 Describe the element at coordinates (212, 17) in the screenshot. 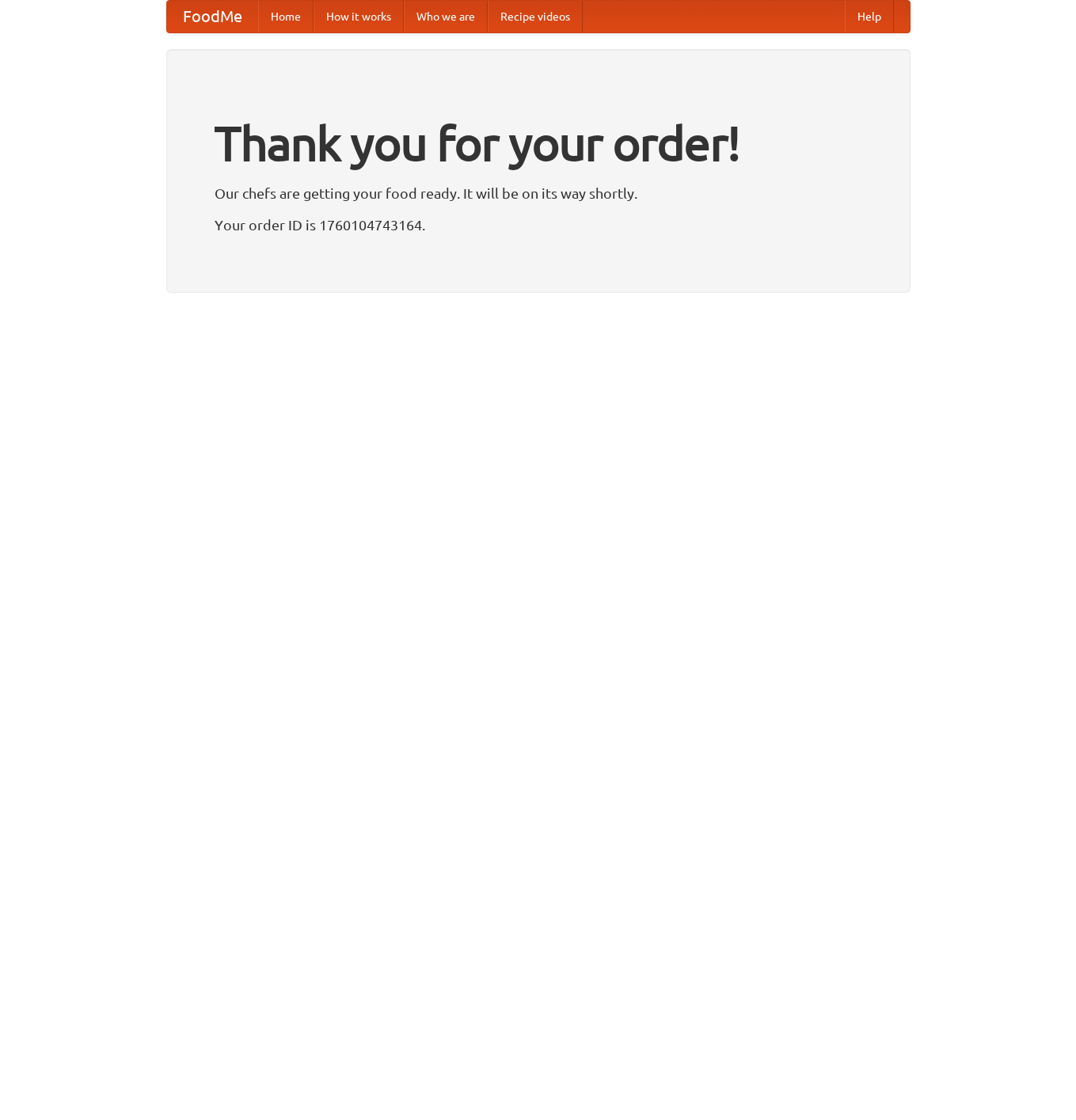

I see `a: FoodMe` at that location.